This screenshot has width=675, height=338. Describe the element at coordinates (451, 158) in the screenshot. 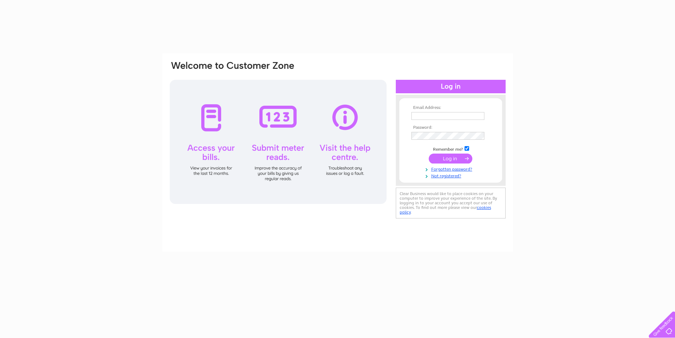

I see `input: Submit` at that location.